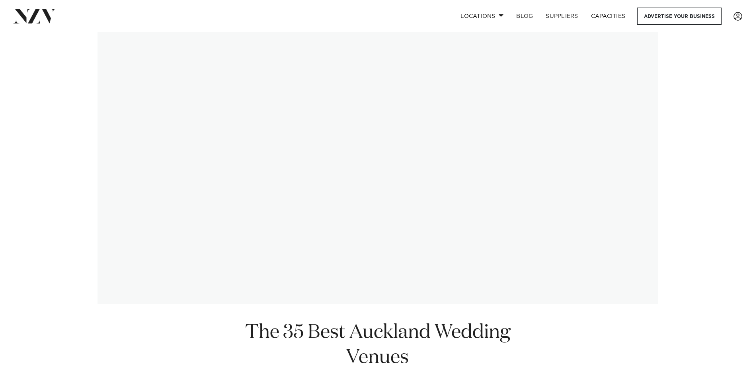 The width and height of the screenshot is (755, 368). I want to click on a: Capacities, so click(608, 16).